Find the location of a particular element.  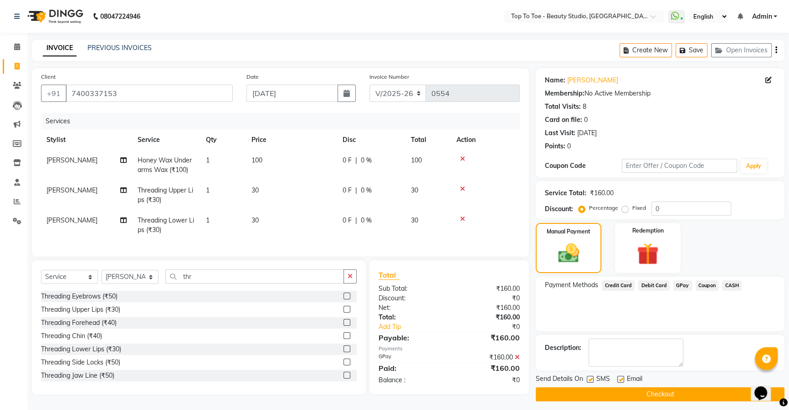

div: GPay is located at coordinates (410, 358).